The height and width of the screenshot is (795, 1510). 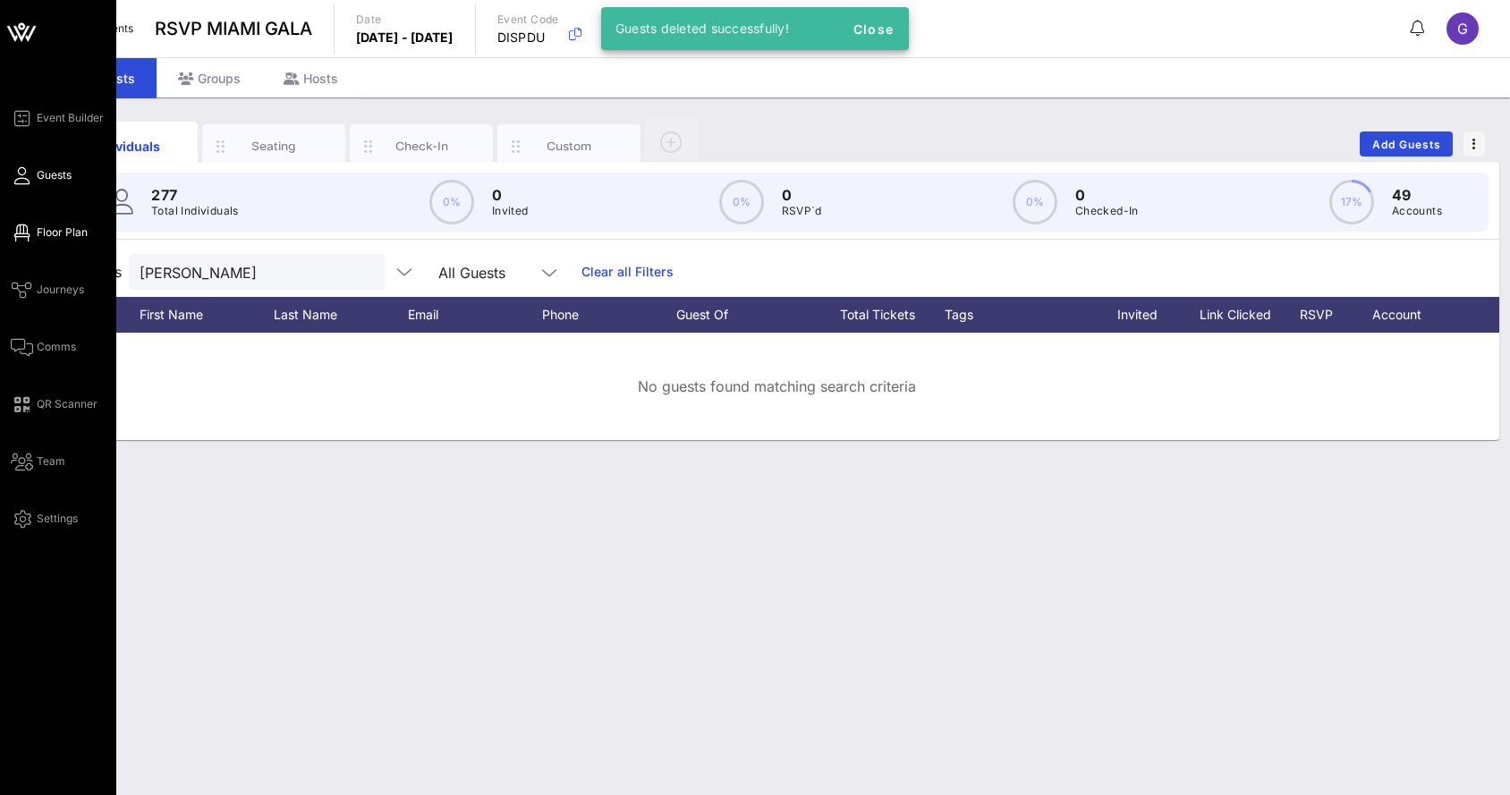 I want to click on a: Journeys, so click(x=47, y=290).